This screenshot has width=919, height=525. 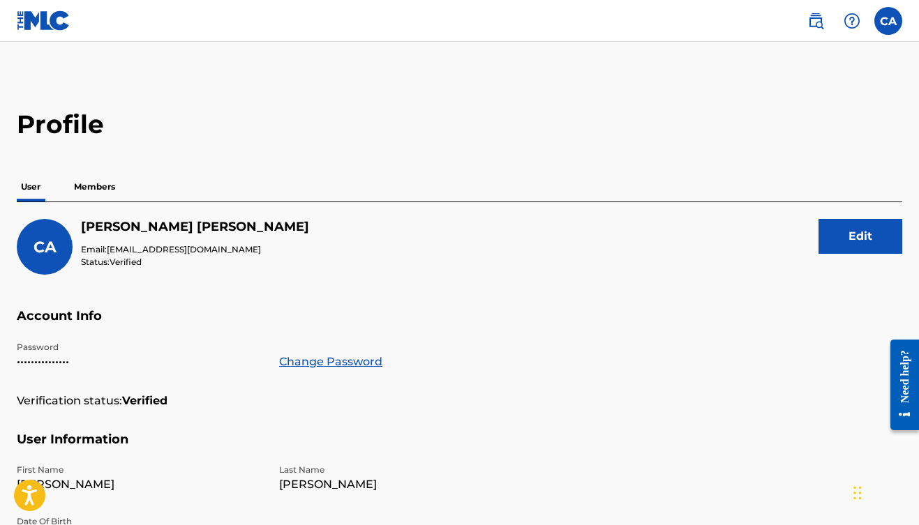 I want to click on div: Drag, so click(x=857, y=493).